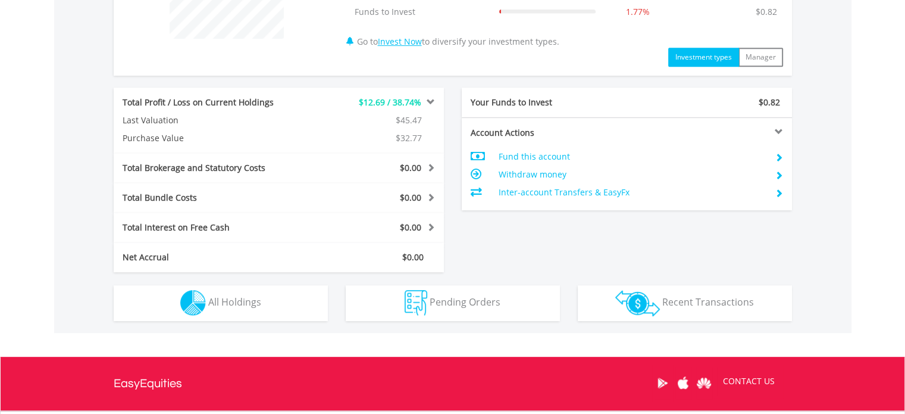  Describe the element at coordinates (210, 227) in the screenshot. I see `div: Total Interest on Free Cash` at that location.